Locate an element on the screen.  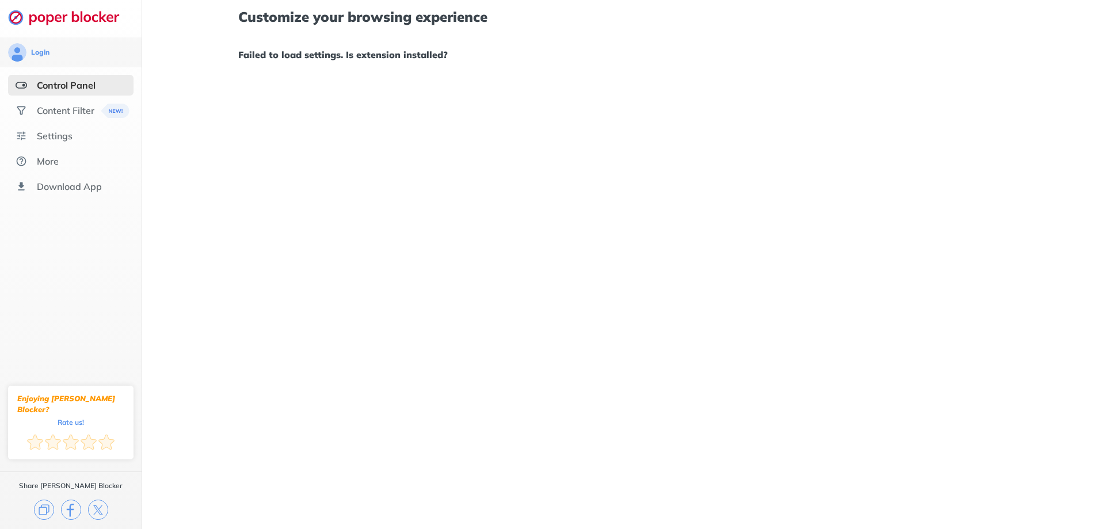
img: social.svg is located at coordinates (21, 111).